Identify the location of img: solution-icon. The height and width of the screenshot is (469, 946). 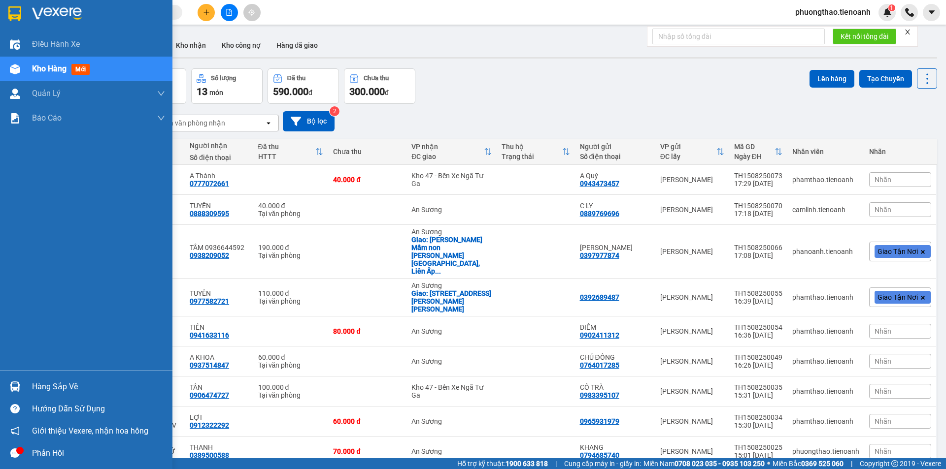
(15, 118).